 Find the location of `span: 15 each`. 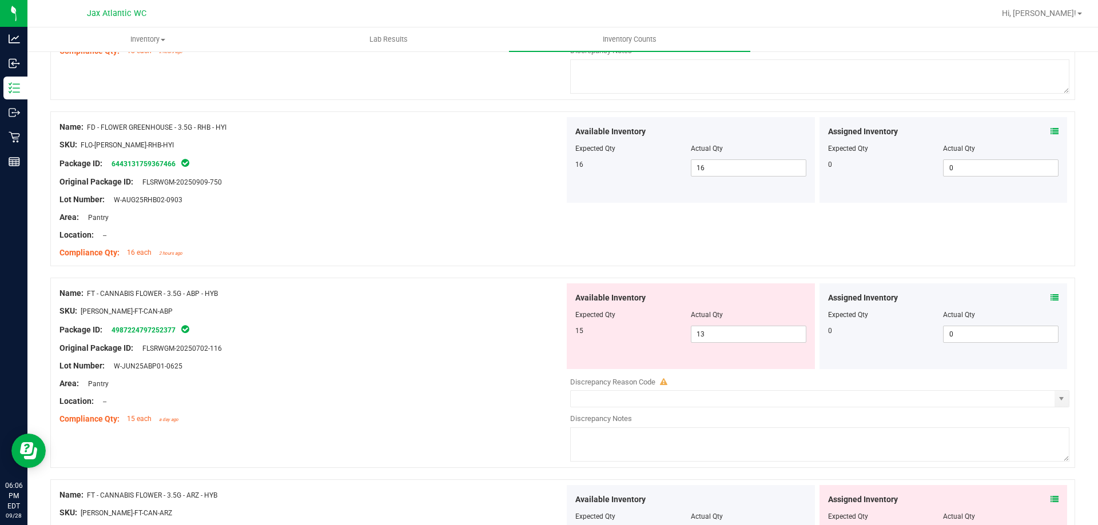

span: 15 each is located at coordinates (139, 419).